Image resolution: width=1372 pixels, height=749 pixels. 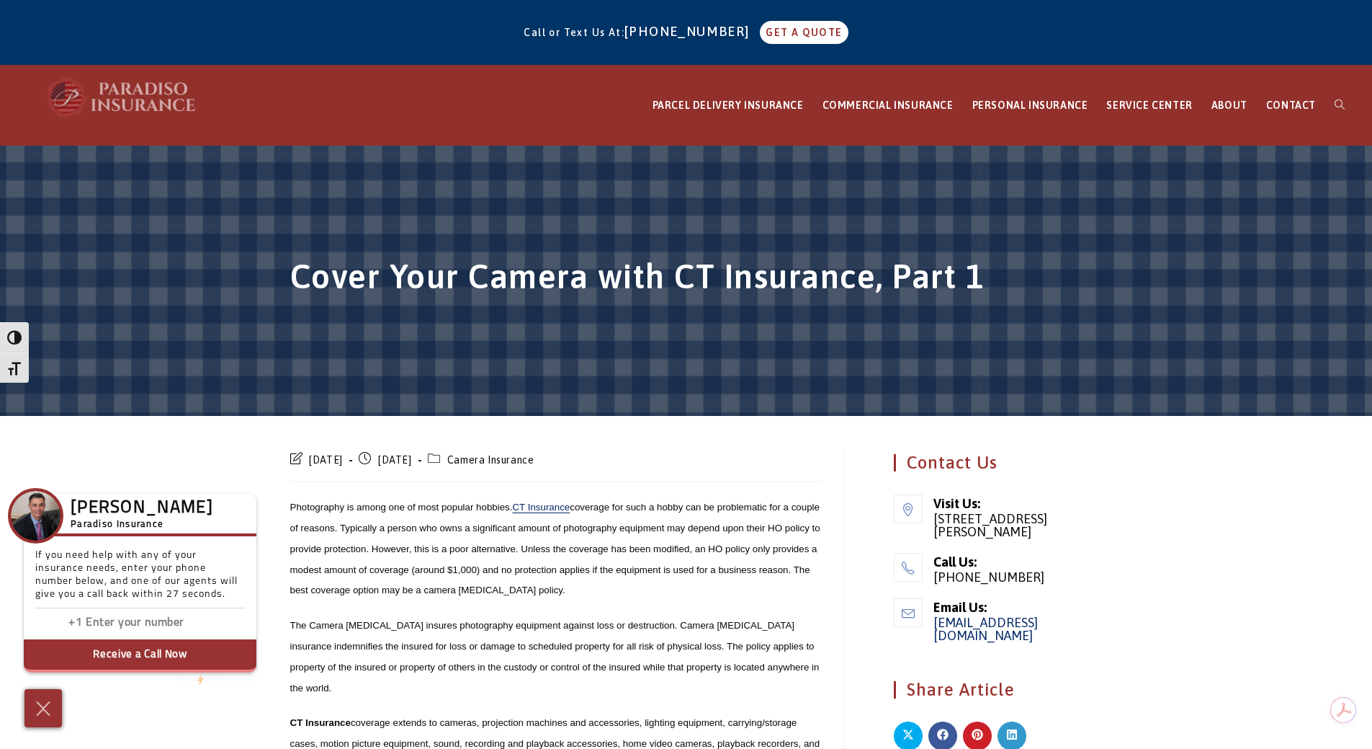 What do you see at coordinates (1030, 105) in the screenshot?
I see `a: PERSONAL INSURANCE` at bounding box center [1030, 105].